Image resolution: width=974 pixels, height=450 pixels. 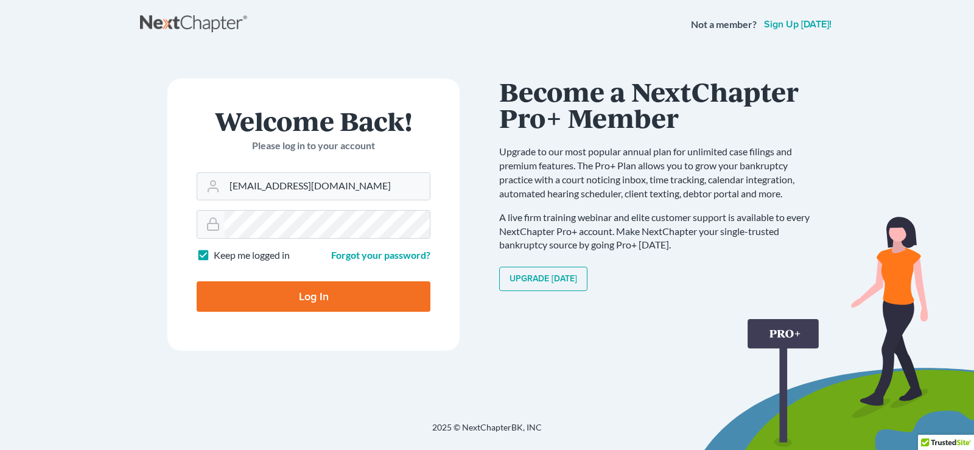 I want to click on div: 2025 © NextChapterBK, INC, so click(x=487, y=432).